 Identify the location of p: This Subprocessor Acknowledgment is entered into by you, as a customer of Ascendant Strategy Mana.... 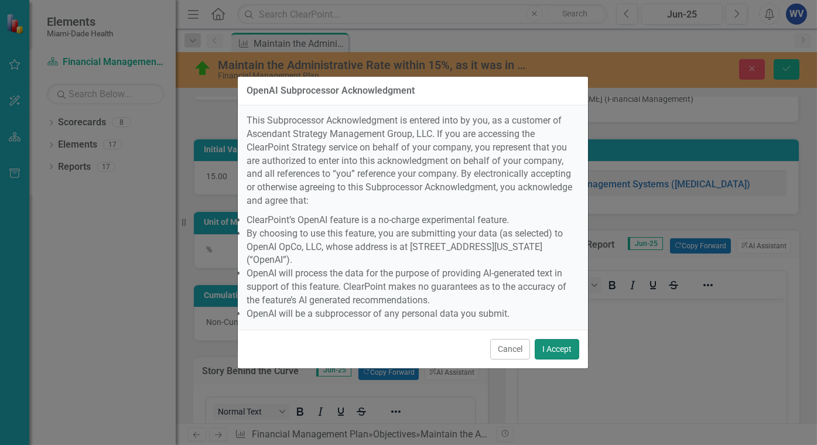
(413, 161).